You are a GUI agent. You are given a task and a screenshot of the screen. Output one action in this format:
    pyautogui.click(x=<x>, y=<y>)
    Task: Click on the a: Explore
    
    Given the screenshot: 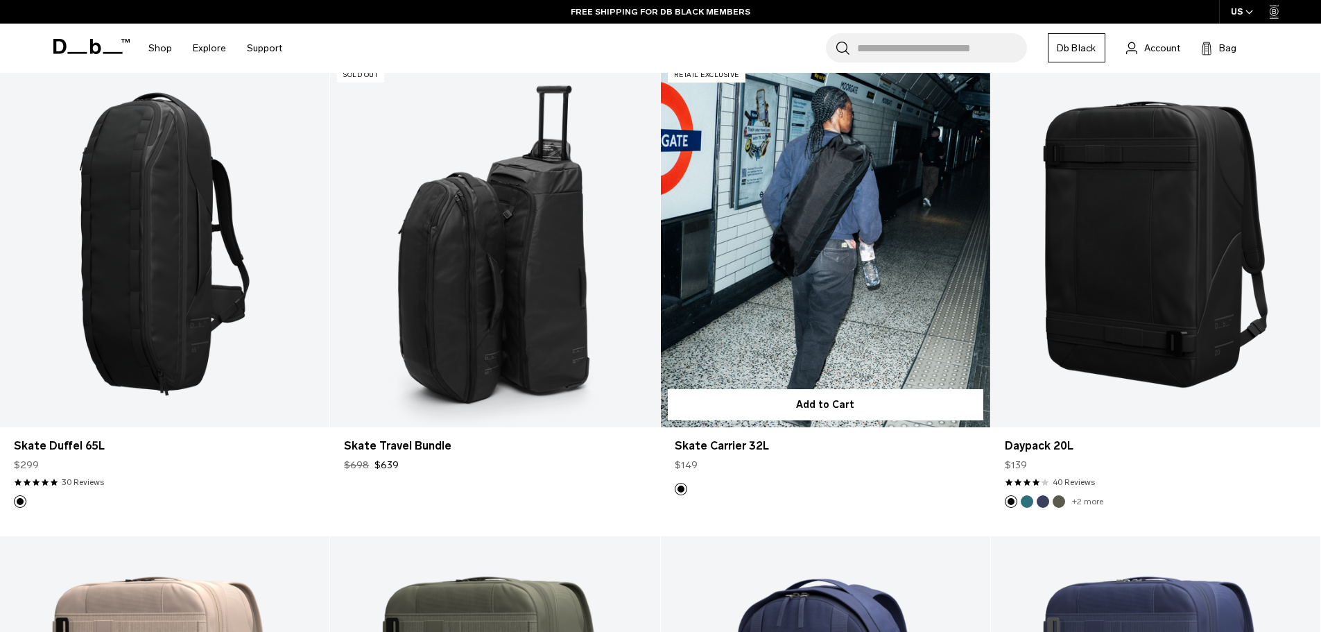 What is the action you would take?
    pyautogui.click(x=209, y=48)
    